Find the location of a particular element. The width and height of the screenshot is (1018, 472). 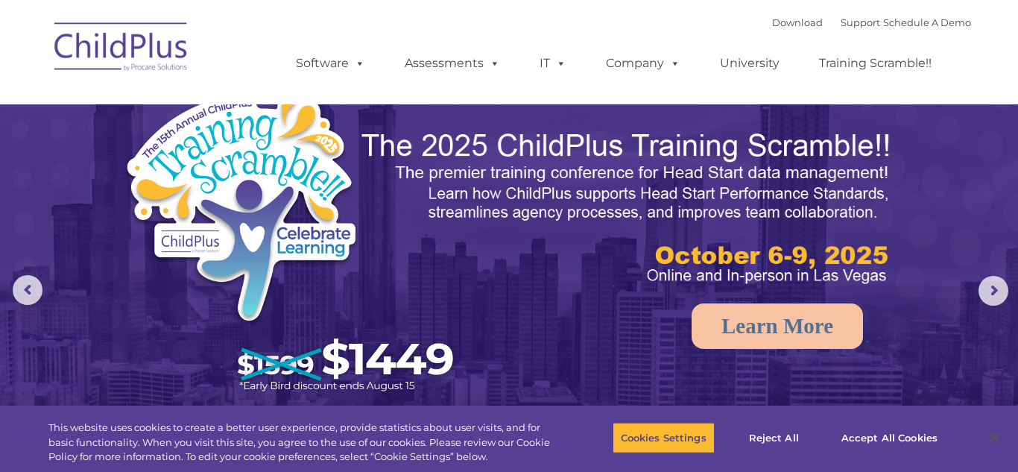

a: Download is located at coordinates (797, 22).